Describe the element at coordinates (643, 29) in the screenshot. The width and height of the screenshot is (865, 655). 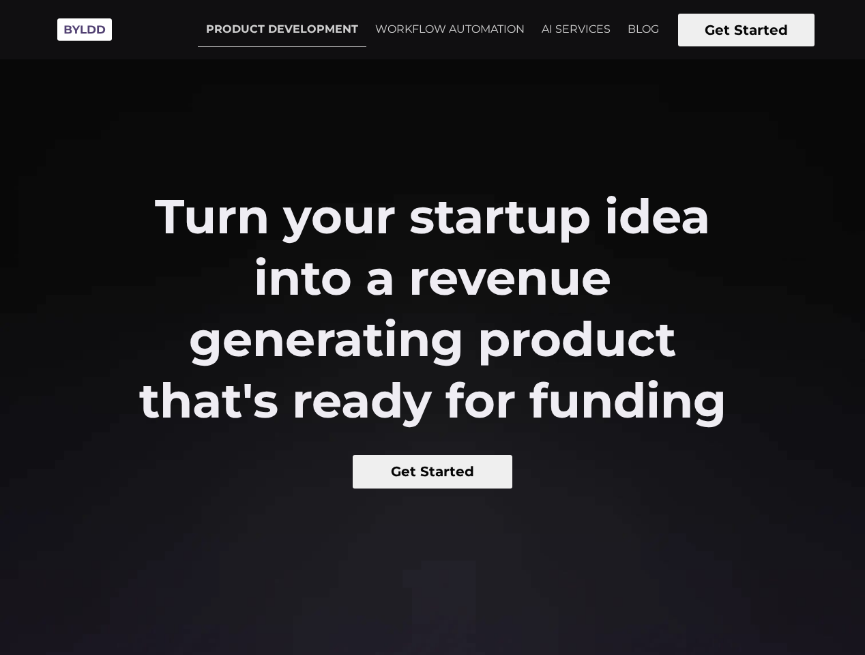
I see `a: BLOG` at that location.